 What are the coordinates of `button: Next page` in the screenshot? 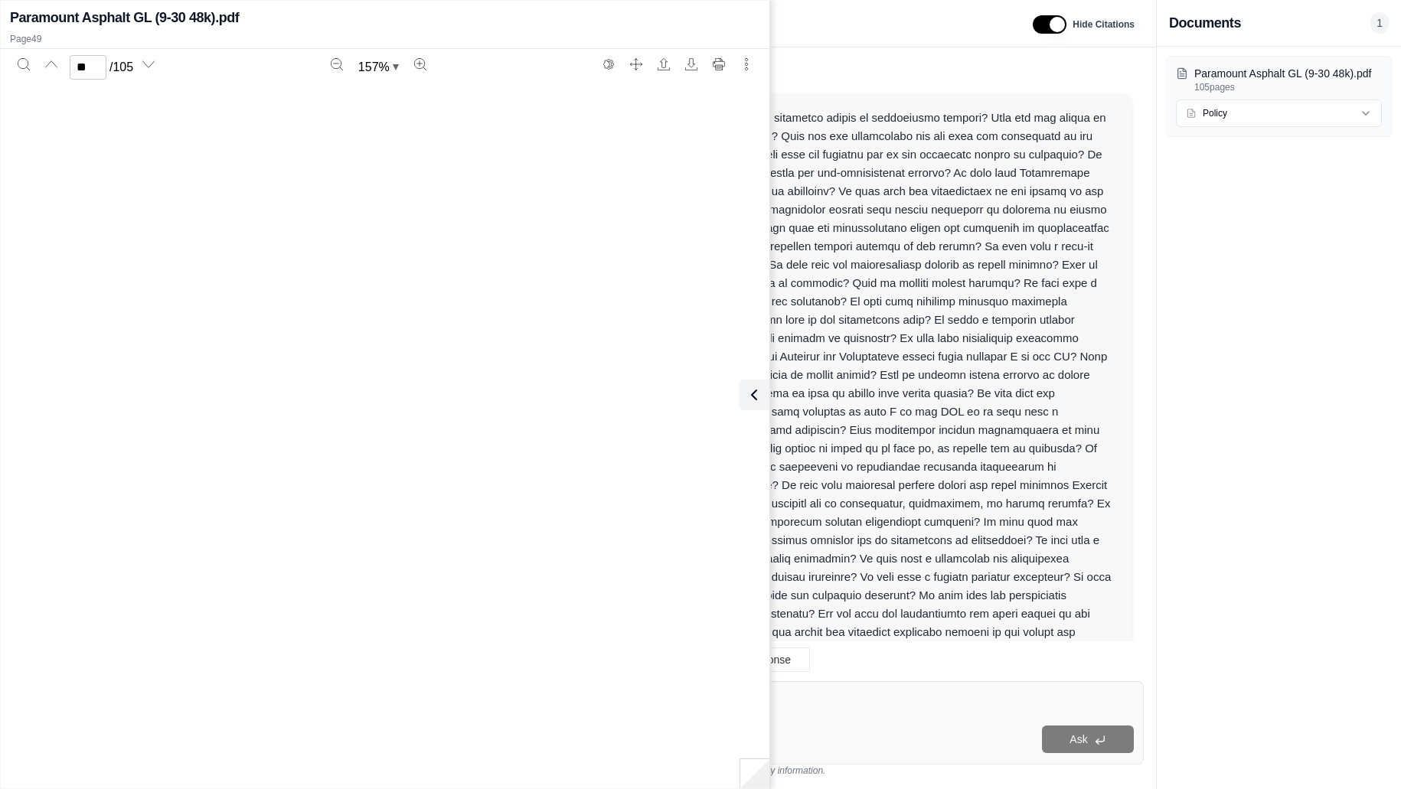 It's located at (148, 64).